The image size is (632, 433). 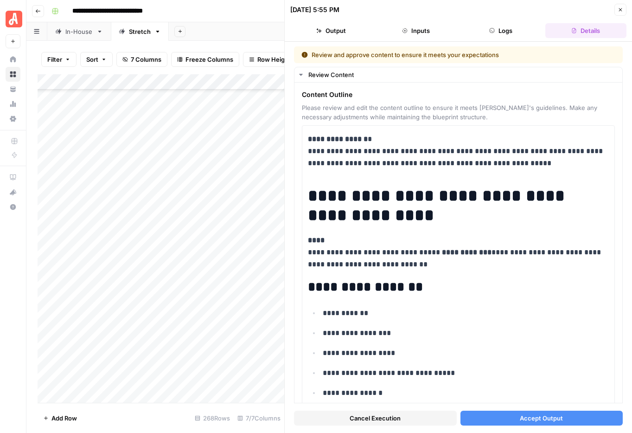 What do you see at coordinates (209, 59) in the screenshot?
I see `span: Freeze Columns` at bounding box center [209, 59].